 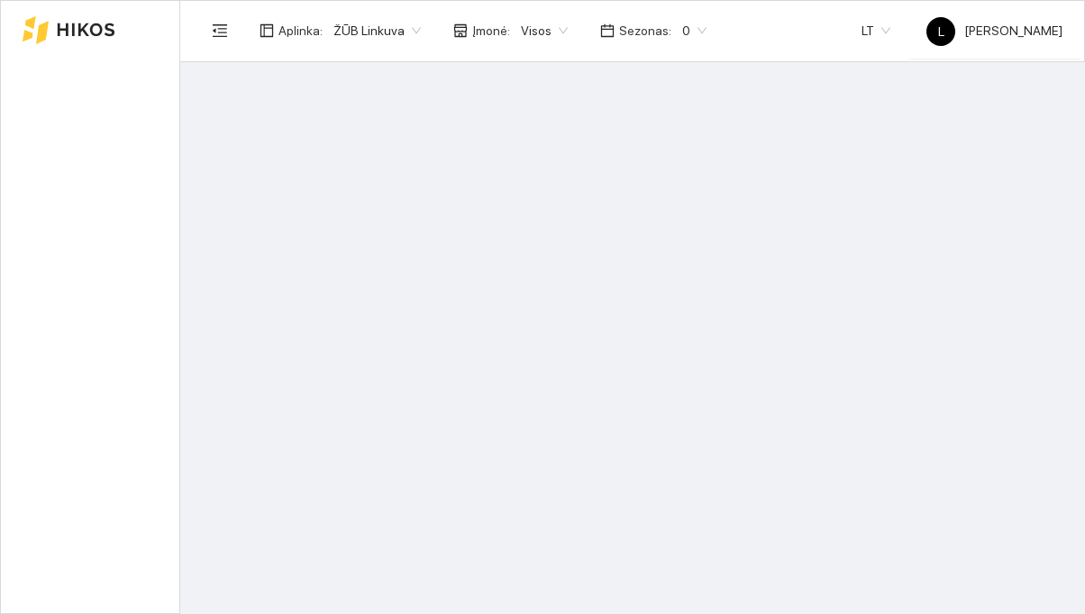 What do you see at coordinates (267, 31) in the screenshot?
I see `span: layout` at bounding box center [267, 31].